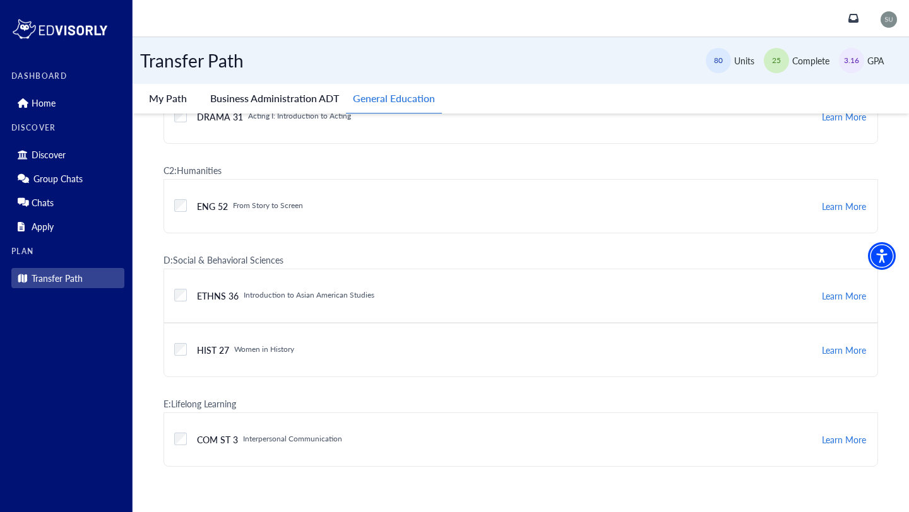 The height and width of the screenshot is (512, 909). Describe the element at coordinates (68, 252) in the screenshot. I see `label: PLAN` at that location.